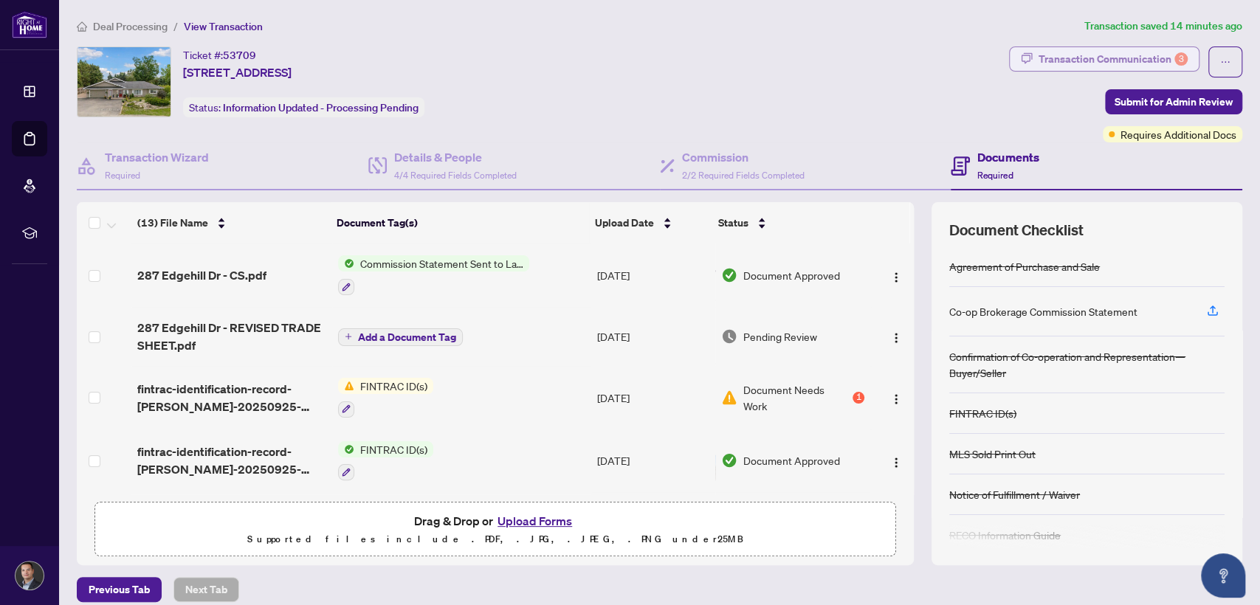 The image size is (1260, 605). I want to click on th: Status, so click(789, 223).